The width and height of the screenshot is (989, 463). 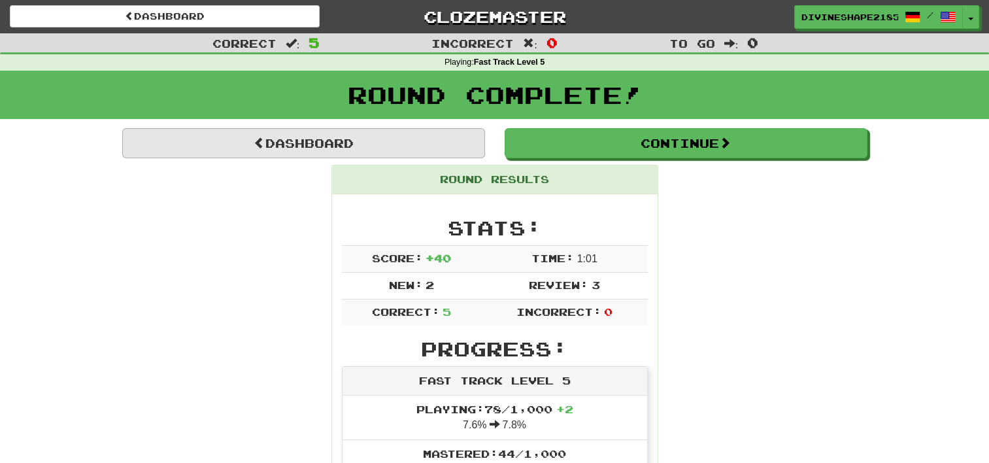 What do you see at coordinates (595, 284) in the screenshot?
I see `span: 3` at bounding box center [595, 284].